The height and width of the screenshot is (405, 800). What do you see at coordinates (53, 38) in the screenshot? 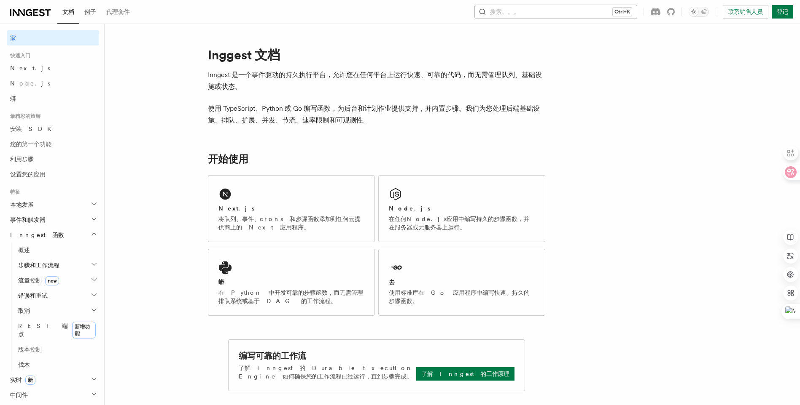
I see `a: 家` at bounding box center [53, 38].